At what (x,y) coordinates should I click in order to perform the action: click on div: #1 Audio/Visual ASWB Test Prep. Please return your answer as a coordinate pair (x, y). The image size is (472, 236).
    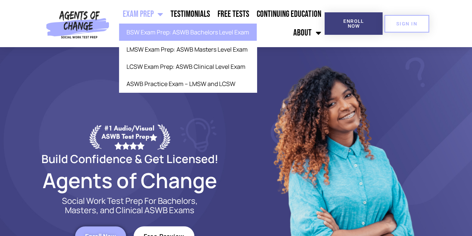
    Looking at the image, I should click on (130, 136).